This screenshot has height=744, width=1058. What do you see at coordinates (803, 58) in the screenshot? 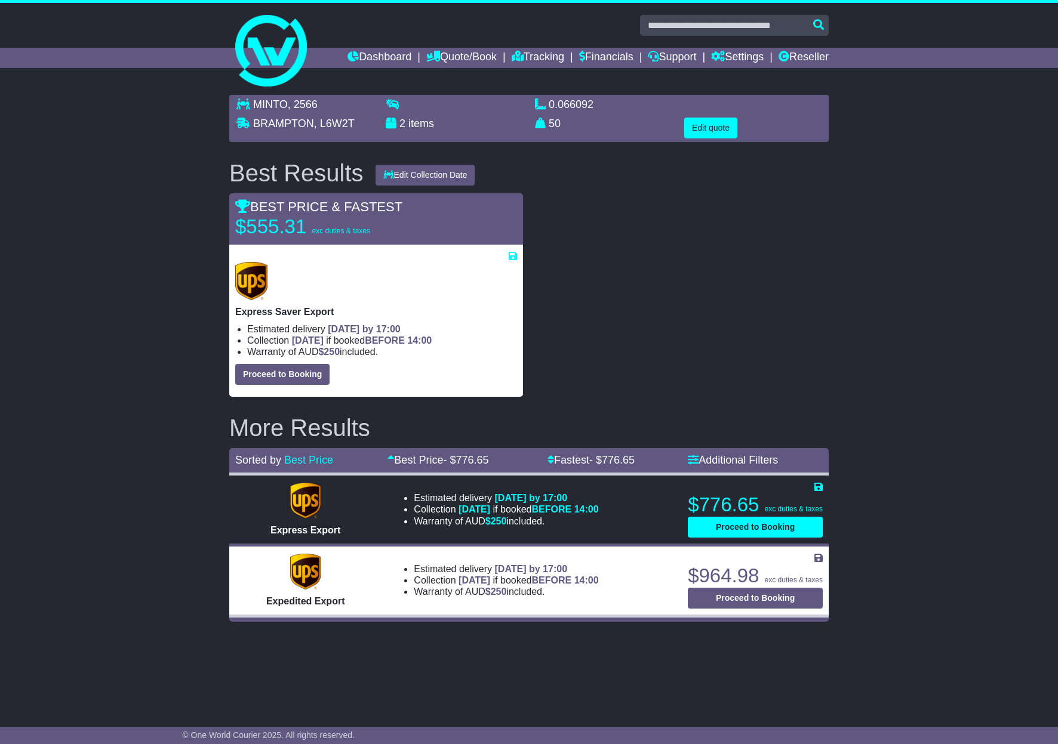
I see `a: Reseller` at bounding box center [803, 58].